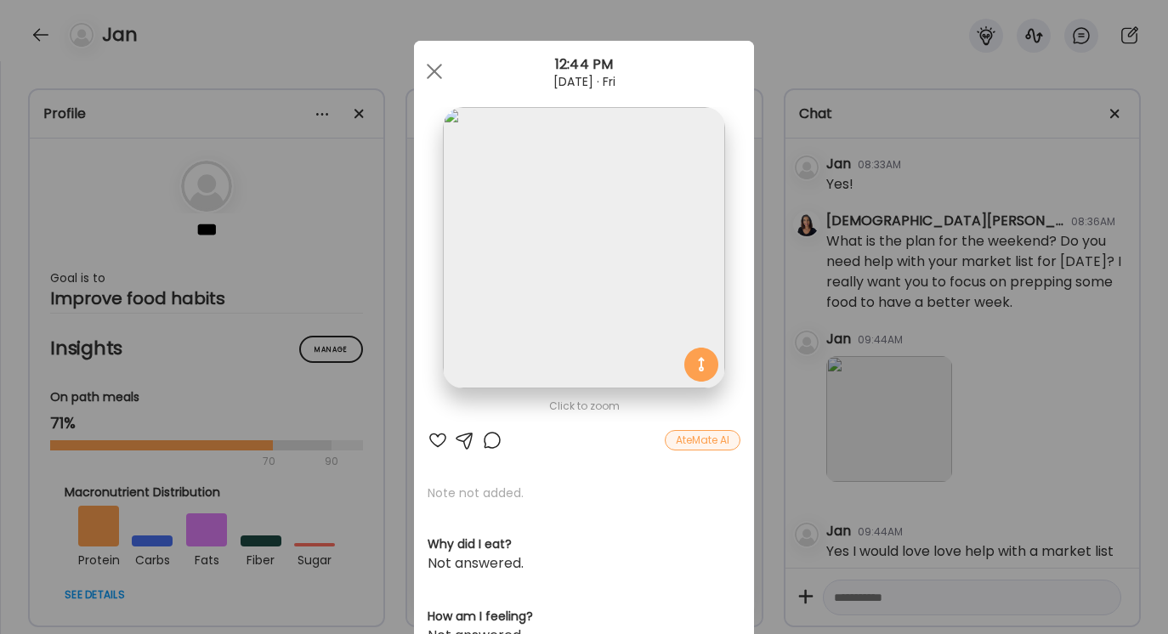 The width and height of the screenshot is (1168, 634). I want to click on div: 12:44 PM, so click(584, 65).